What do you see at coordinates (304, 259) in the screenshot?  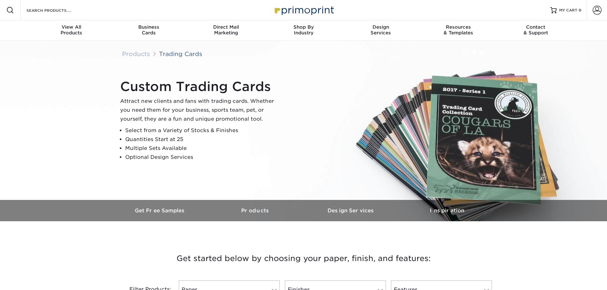 I see `h3: Get started below by choosing your paper, finish, and features:` at bounding box center [304, 259].